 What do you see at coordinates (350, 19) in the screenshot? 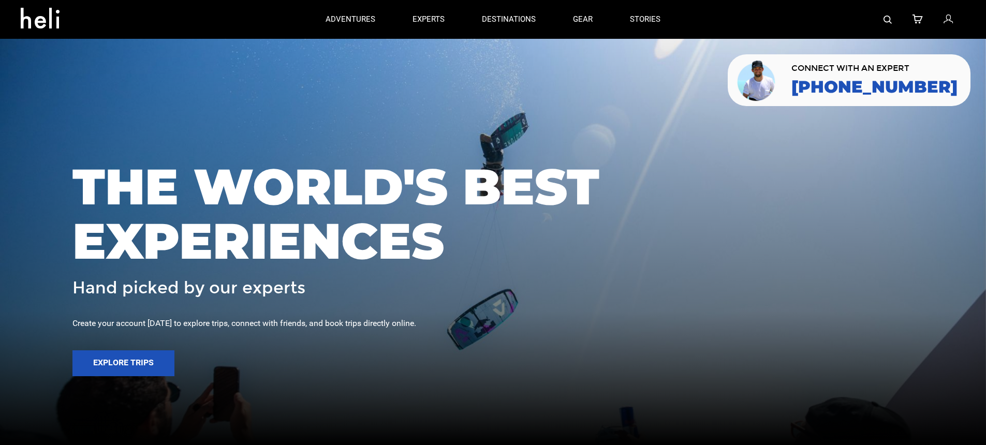
I see `p: adventures` at bounding box center [350, 19].